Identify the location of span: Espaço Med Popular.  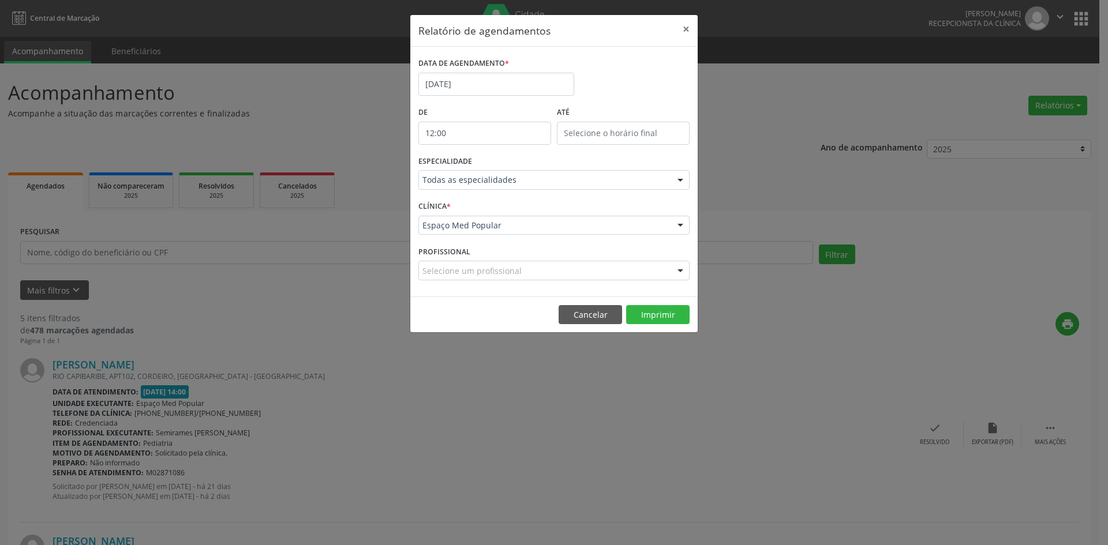
(544, 226).